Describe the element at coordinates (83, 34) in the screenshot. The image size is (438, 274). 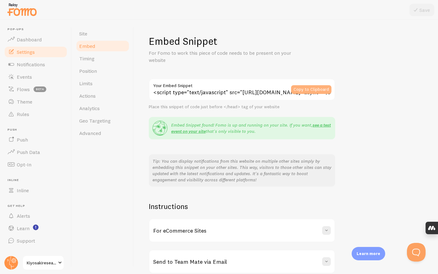
I see `span: Site` at that location.